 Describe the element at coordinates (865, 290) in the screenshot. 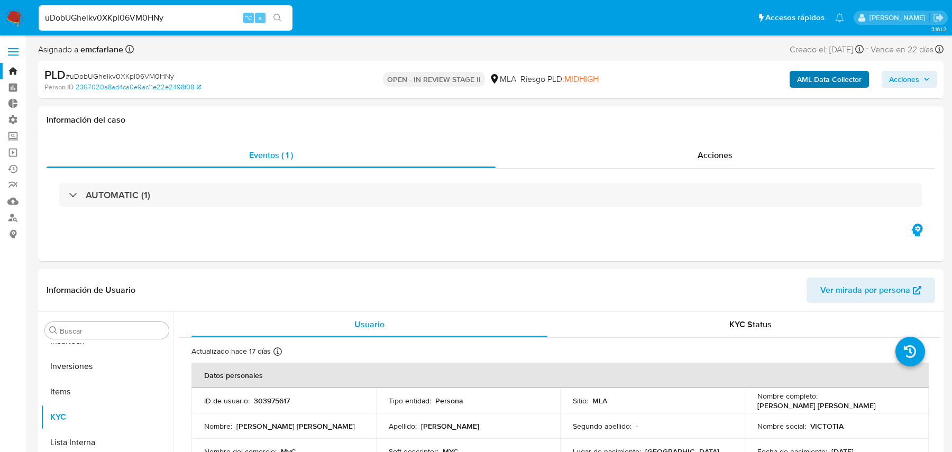

I see `span: Ver mirada por persona` at that location.